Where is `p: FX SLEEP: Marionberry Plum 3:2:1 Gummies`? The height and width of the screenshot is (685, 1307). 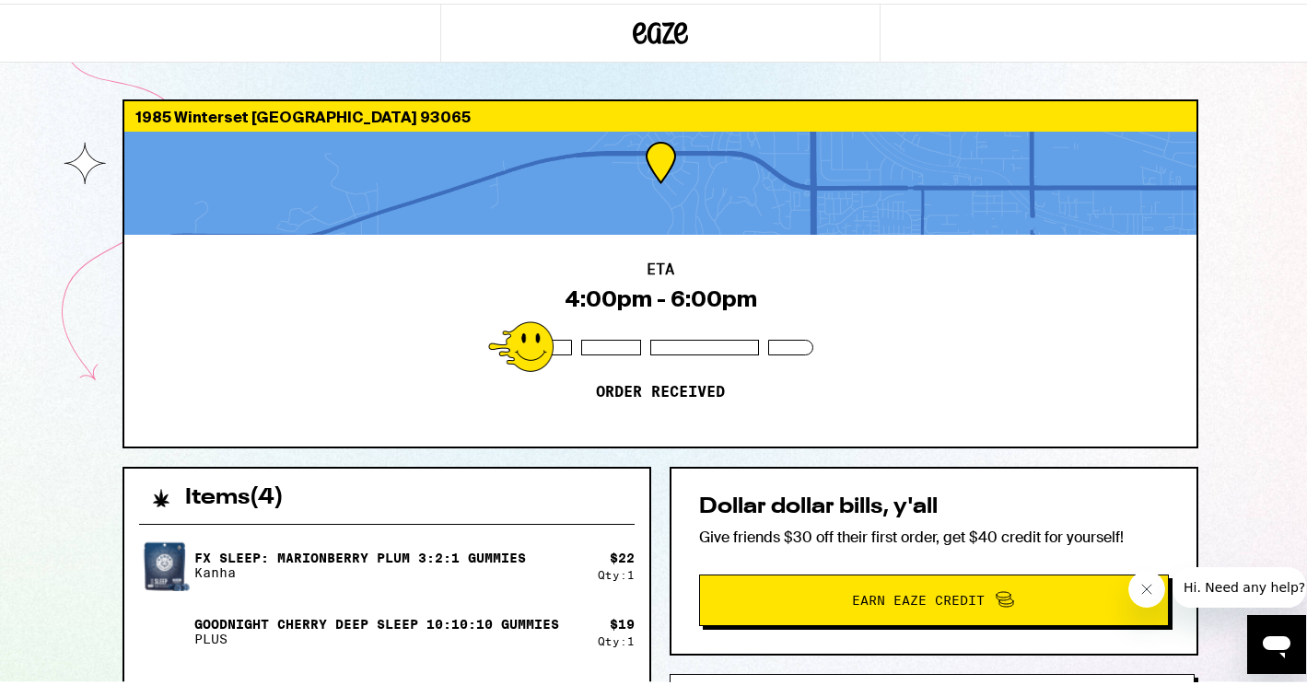 p: FX SLEEP: Marionberry Plum 3:2:1 Gummies is located at coordinates (360, 554).